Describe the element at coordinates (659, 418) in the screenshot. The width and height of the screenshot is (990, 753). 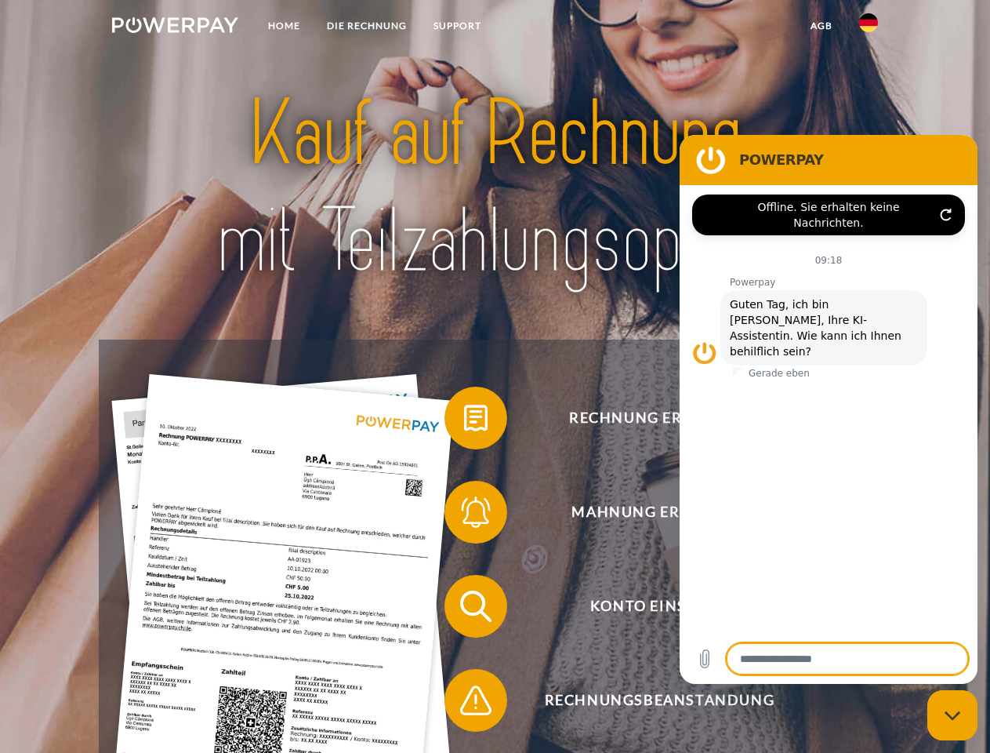
I see `span: Rechnung erhalten?` at that location.